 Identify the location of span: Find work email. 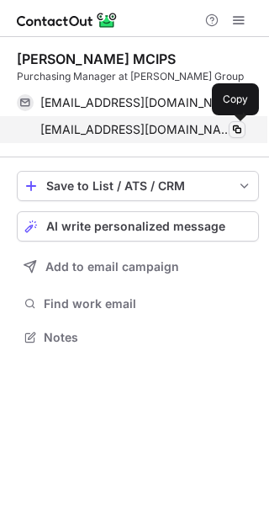
(148, 304).